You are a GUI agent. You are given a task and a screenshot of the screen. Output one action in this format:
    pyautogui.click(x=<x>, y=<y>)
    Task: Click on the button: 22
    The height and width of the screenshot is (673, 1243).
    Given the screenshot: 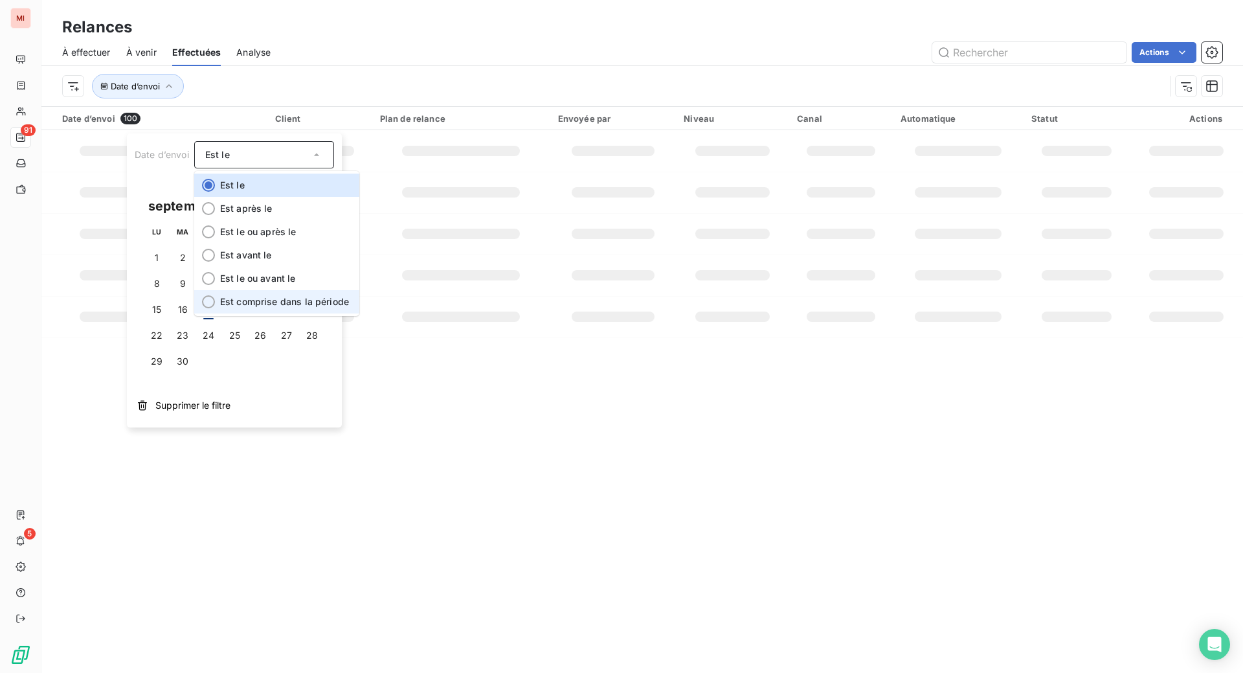 What is the action you would take?
    pyautogui.click(x=157, y=335)
    